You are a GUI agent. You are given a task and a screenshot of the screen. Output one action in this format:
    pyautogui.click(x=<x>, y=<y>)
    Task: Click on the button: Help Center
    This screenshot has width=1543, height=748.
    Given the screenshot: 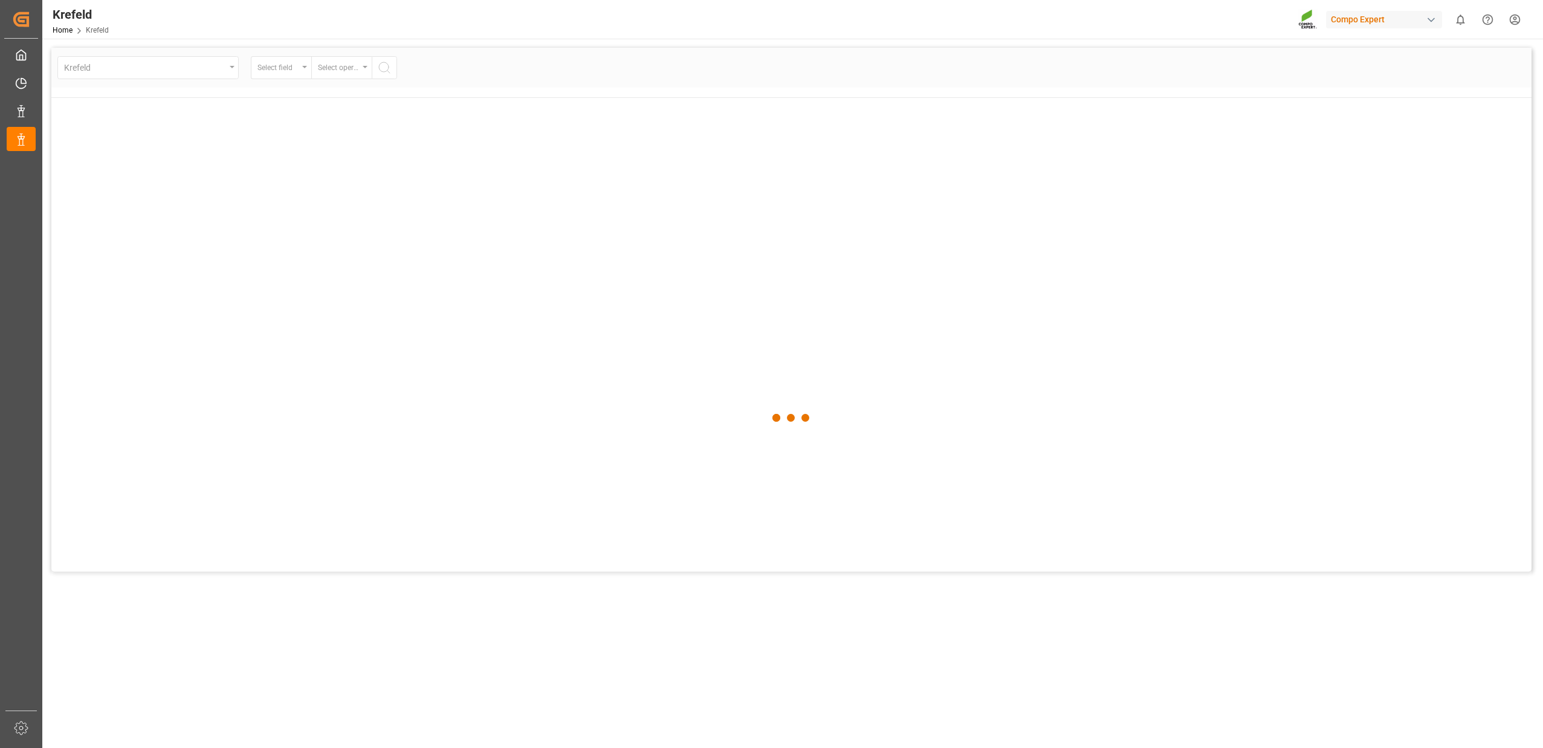 What is the action you would take?
    pyautogui.click(x=1487, y=19)
    